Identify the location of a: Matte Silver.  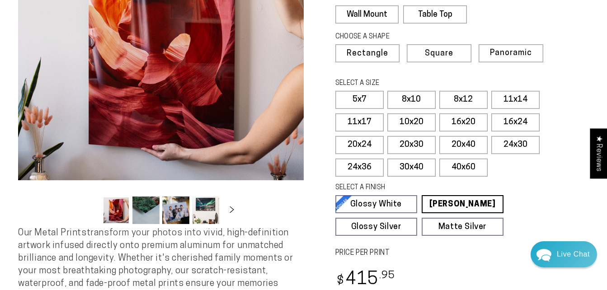
(462, 227).